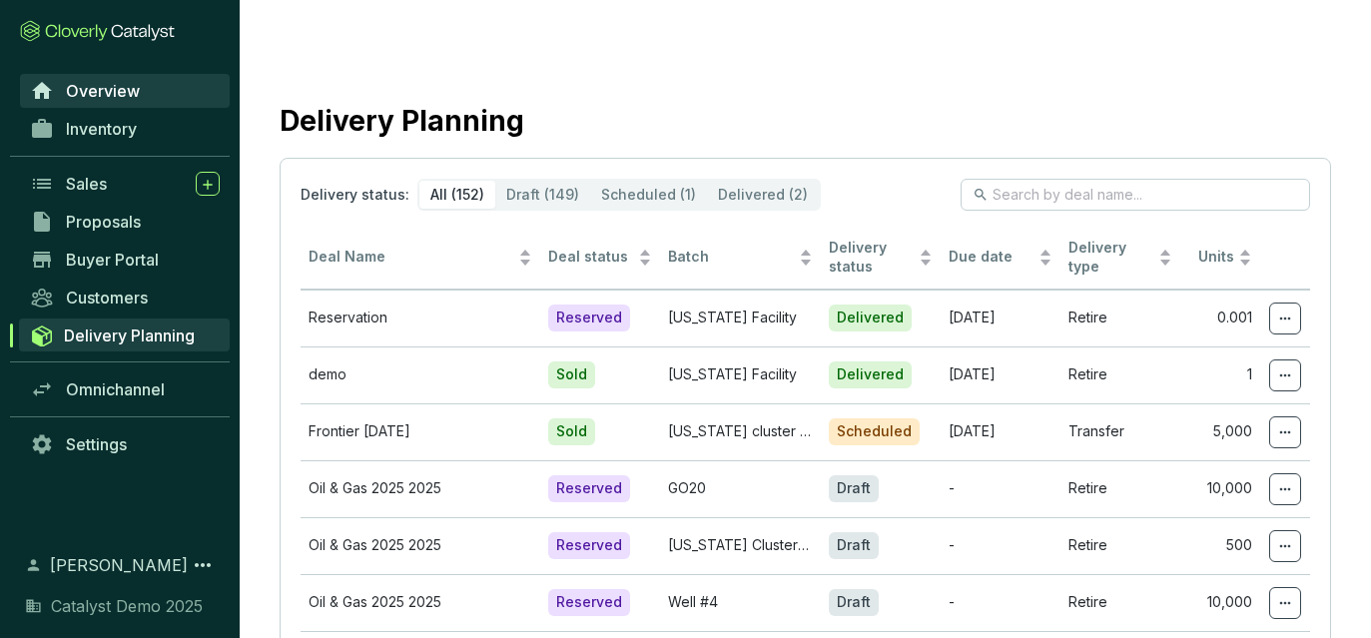 Image resolution: width=1371 pixels, height=638 pixels. What do you see at coordinates (648, 195) in the screenshot?
I see `div: Scheduled (1)` at bounding box center [648, 195].